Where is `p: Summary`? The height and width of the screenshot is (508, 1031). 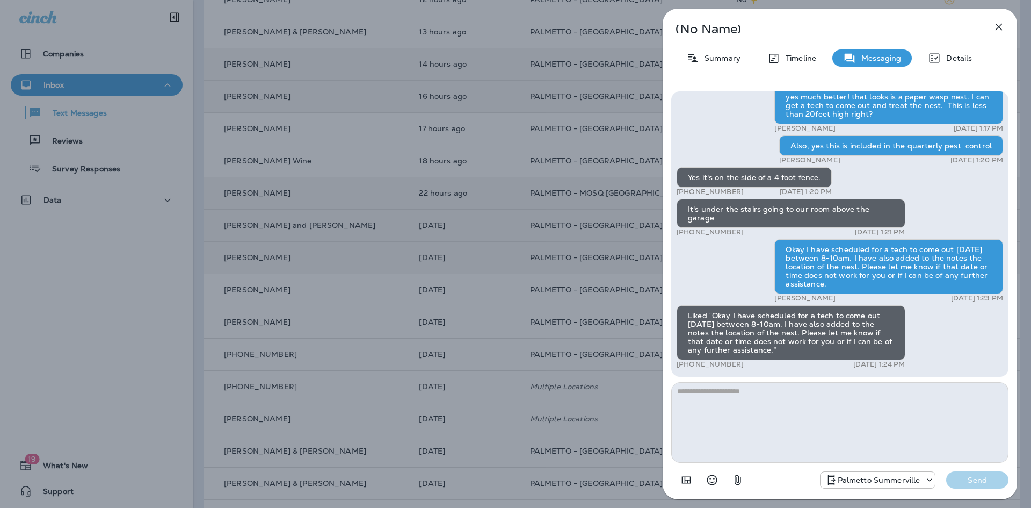
p: Summary is located at coordinates (720, 58).